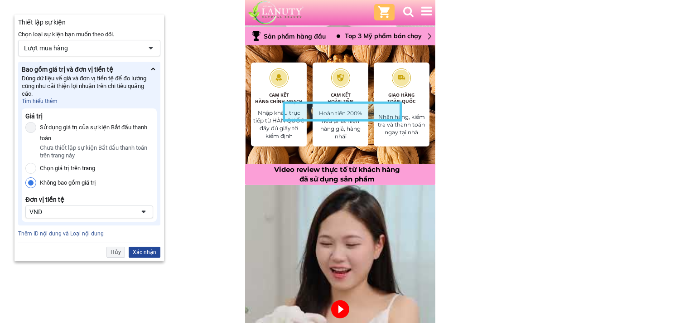  Describe the element at coordinates (387, 36) in the screenshot. I see `div: Top 3 Mỹ phẩm bán chạy` at that location.